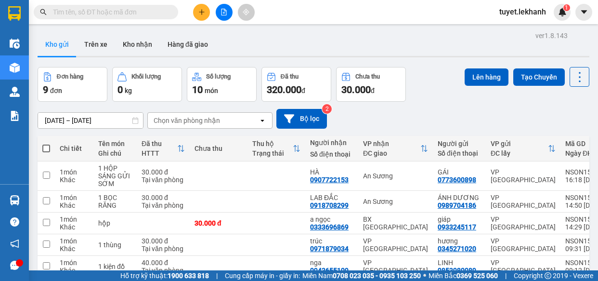 This screenshot has width=598, height=281. What do you see at coordinates (96, 44) in the screenshot?
I see `button: Trên xe` at bounding box center [96, 44].